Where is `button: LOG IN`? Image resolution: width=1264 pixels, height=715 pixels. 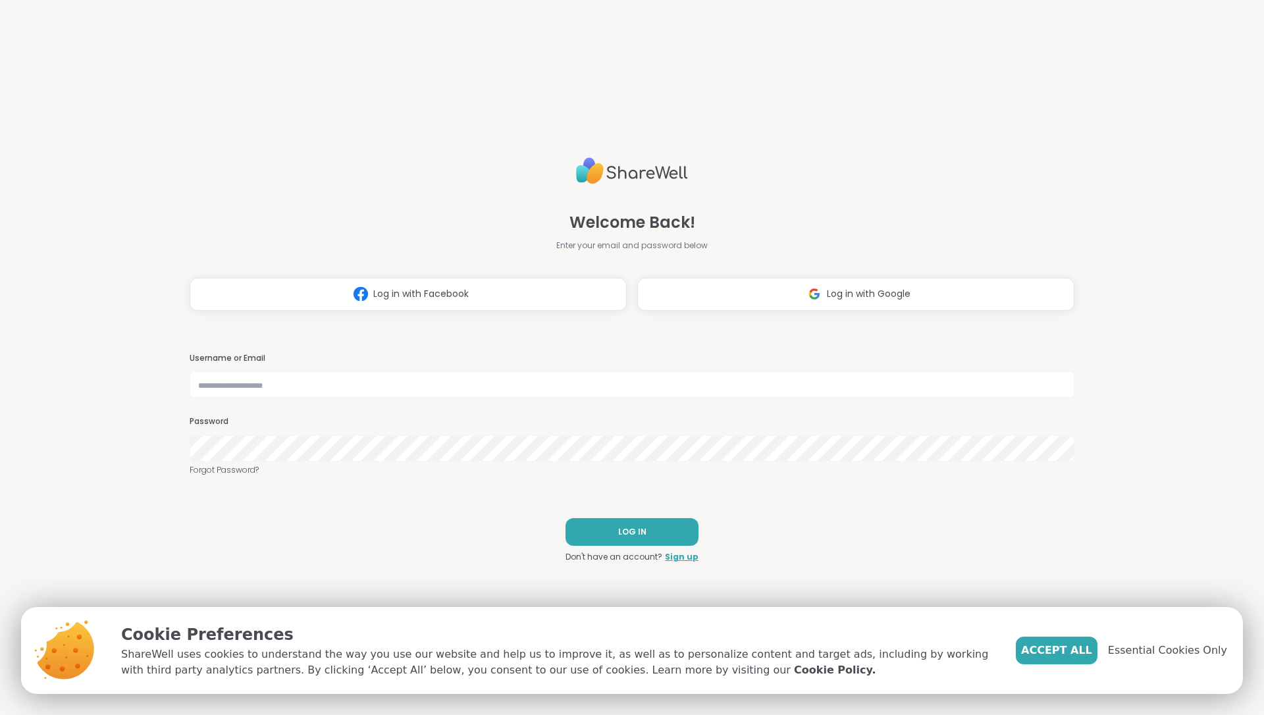
button: LOG IN is located at coordinates (632, 532).